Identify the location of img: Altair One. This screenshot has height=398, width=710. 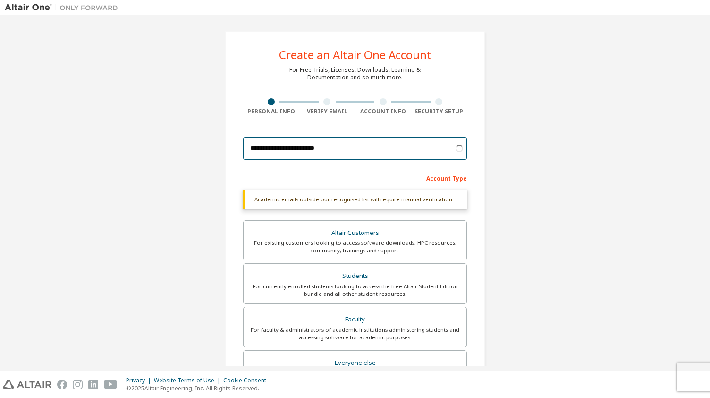
(64, 8).